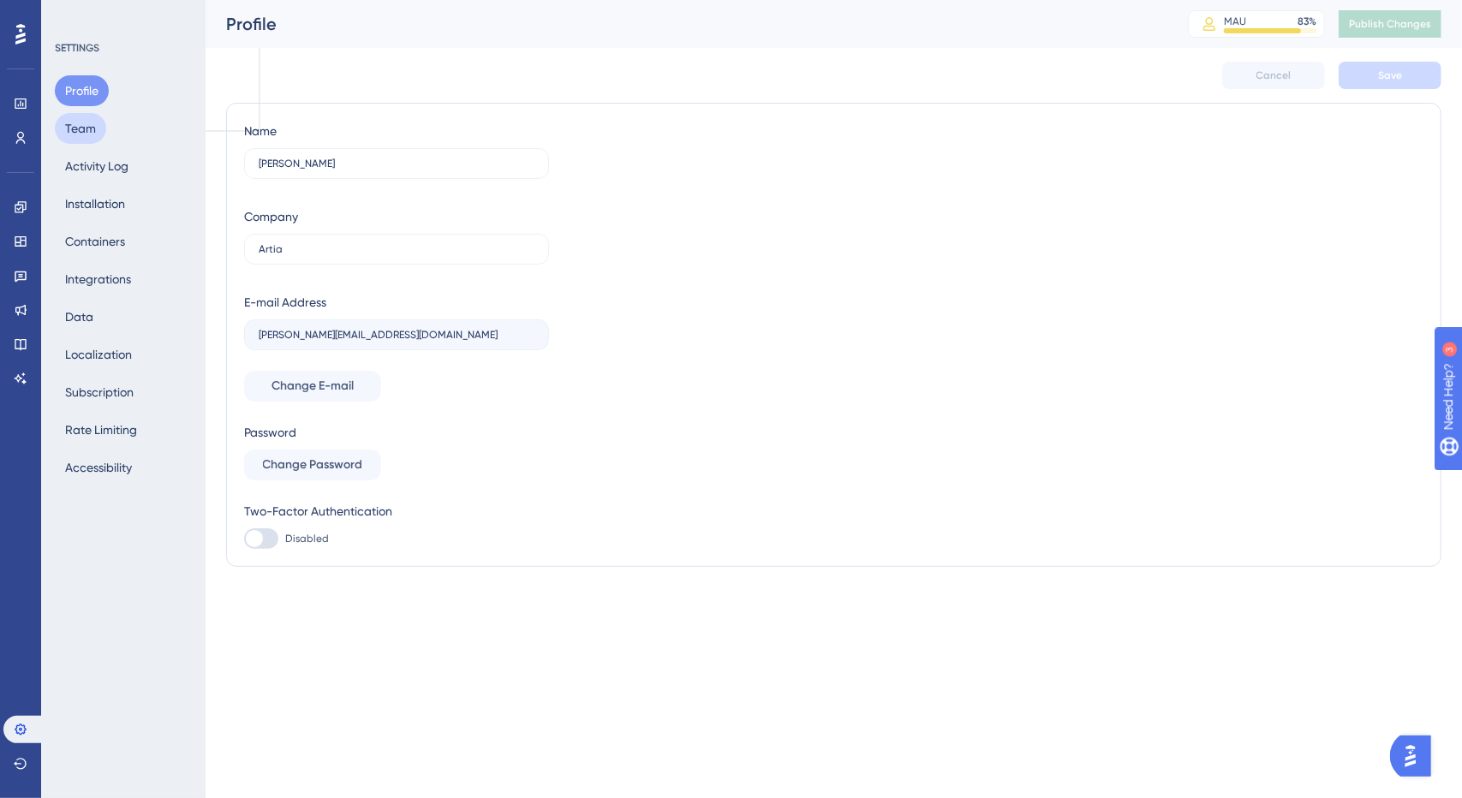  I want to click on span: Cancel, so click(1273, 75).